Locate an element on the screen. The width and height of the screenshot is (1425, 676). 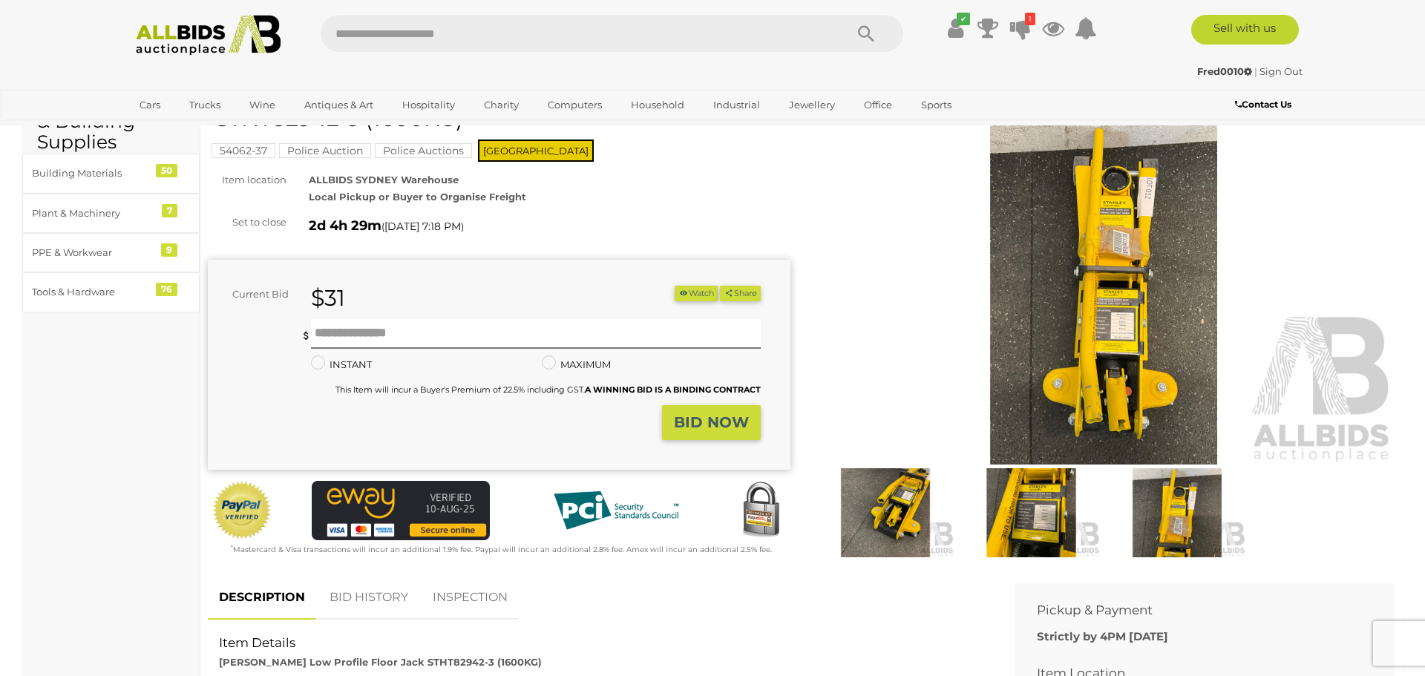
mark: Police Auction is located at coordinates (325, 151).